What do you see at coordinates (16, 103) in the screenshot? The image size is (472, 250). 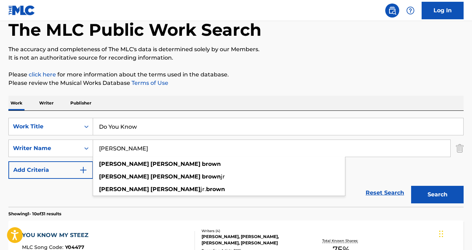 I see `p: Work` at bounding box center [16, 103].